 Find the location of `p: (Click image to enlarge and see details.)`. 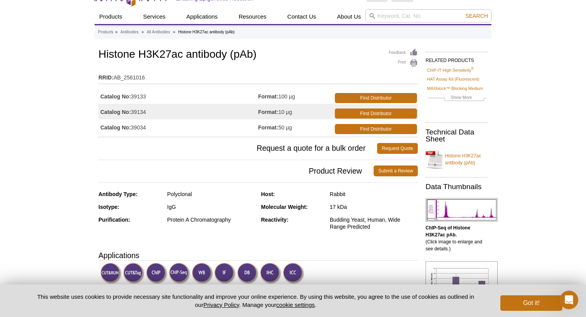

p: (Click image to enlarge and see details.) is located at coordinates (457, 238).